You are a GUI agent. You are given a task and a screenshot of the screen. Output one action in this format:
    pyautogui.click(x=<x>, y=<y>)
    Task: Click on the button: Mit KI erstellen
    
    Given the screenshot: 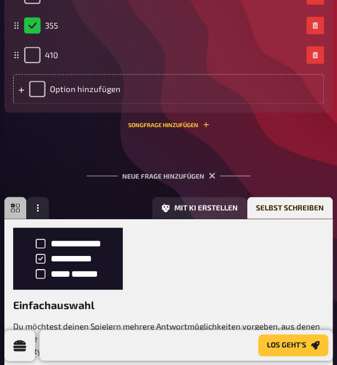 What is the action you would take?
    pyautogui.click(x=199, y=208)
    